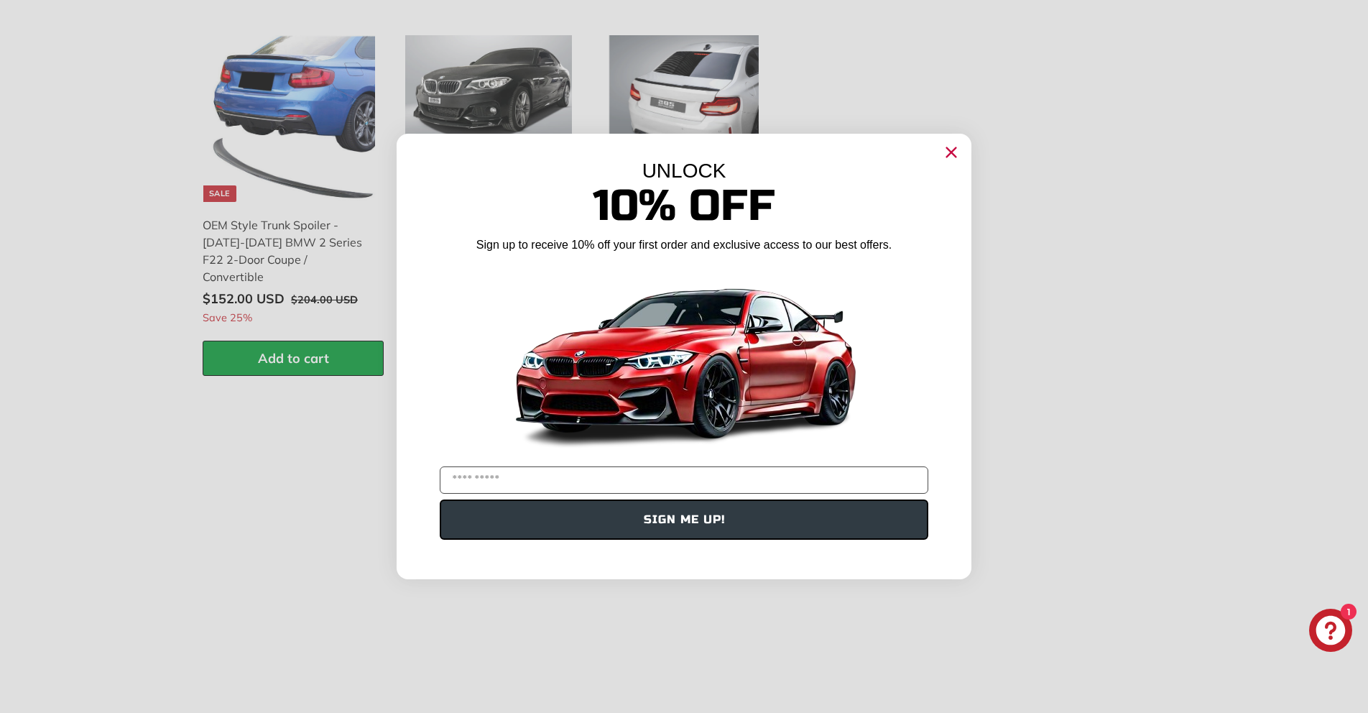  What do you see at coordinates (684, 520) in the screenshot?
I see `button: SIGN ME UP!` at bounding box center [684, 520].